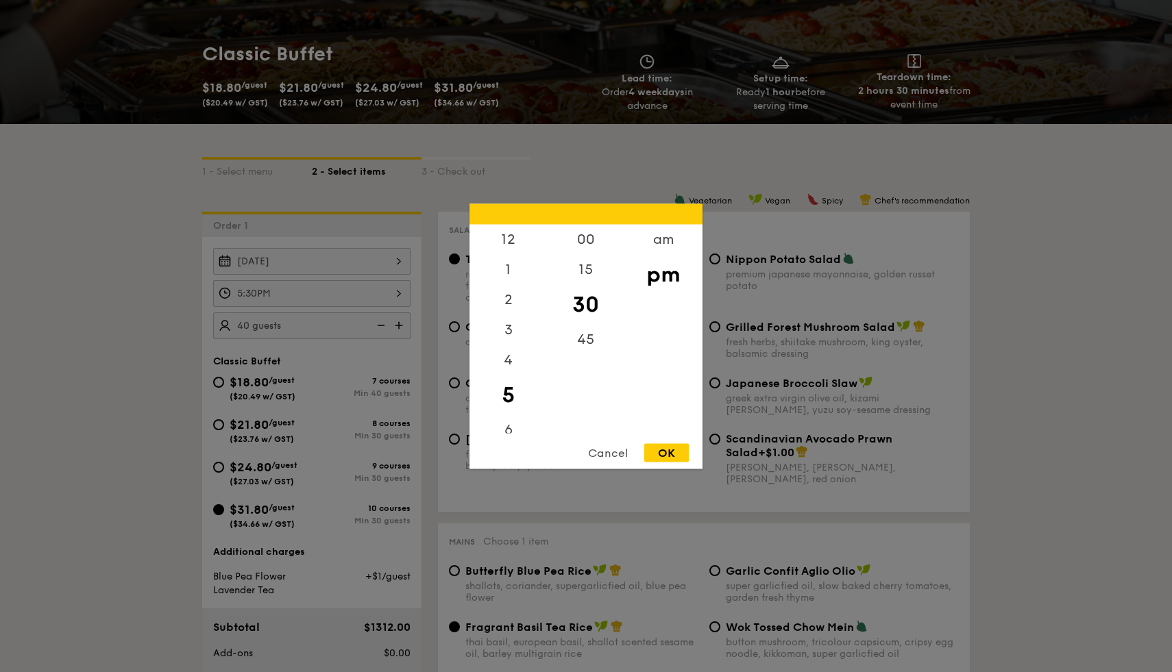  What do you see at coordinates (585, 269) in the screenshot?
I see `div: 15` at bounding box center [585, 269].